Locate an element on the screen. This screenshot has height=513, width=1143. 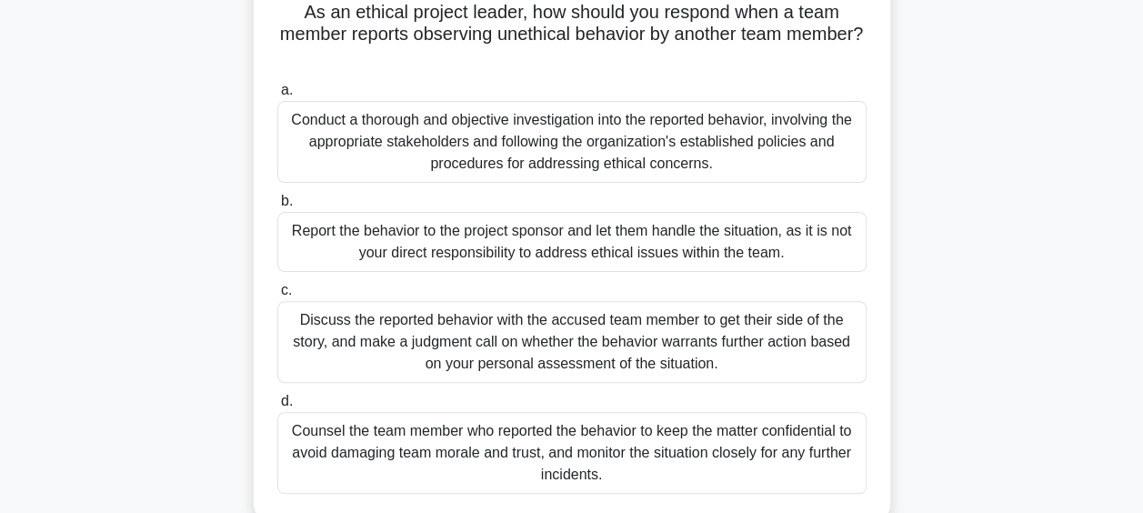
div: Conduct a thorough and objective investigation into the reported behavior, involving the appropri... is located at coordinates (572, 142).